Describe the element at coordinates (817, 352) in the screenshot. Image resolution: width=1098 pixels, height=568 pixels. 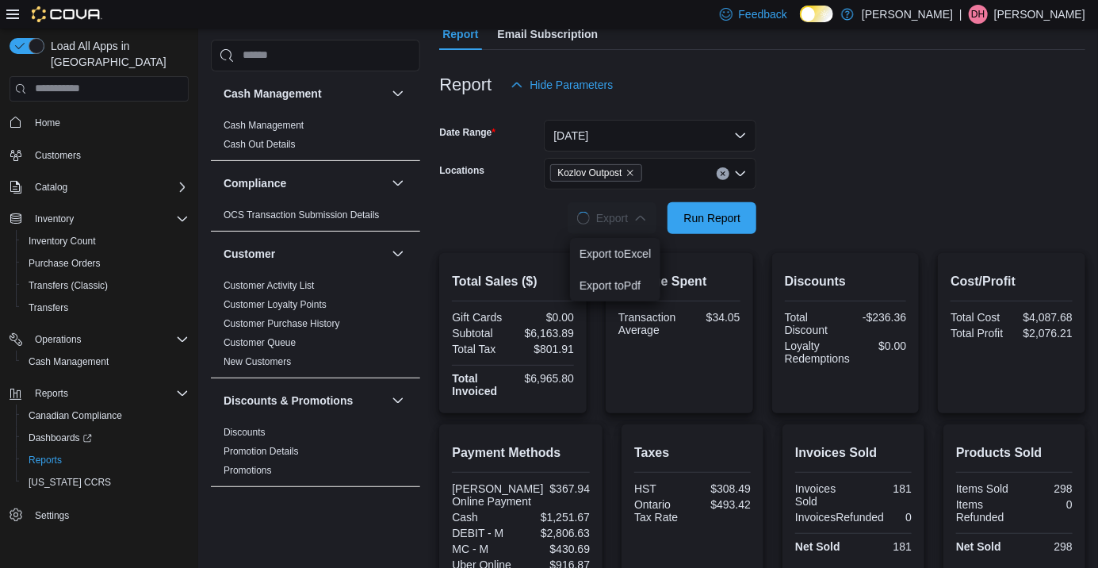
I see `div: Loyalty Redemptions` at that location.